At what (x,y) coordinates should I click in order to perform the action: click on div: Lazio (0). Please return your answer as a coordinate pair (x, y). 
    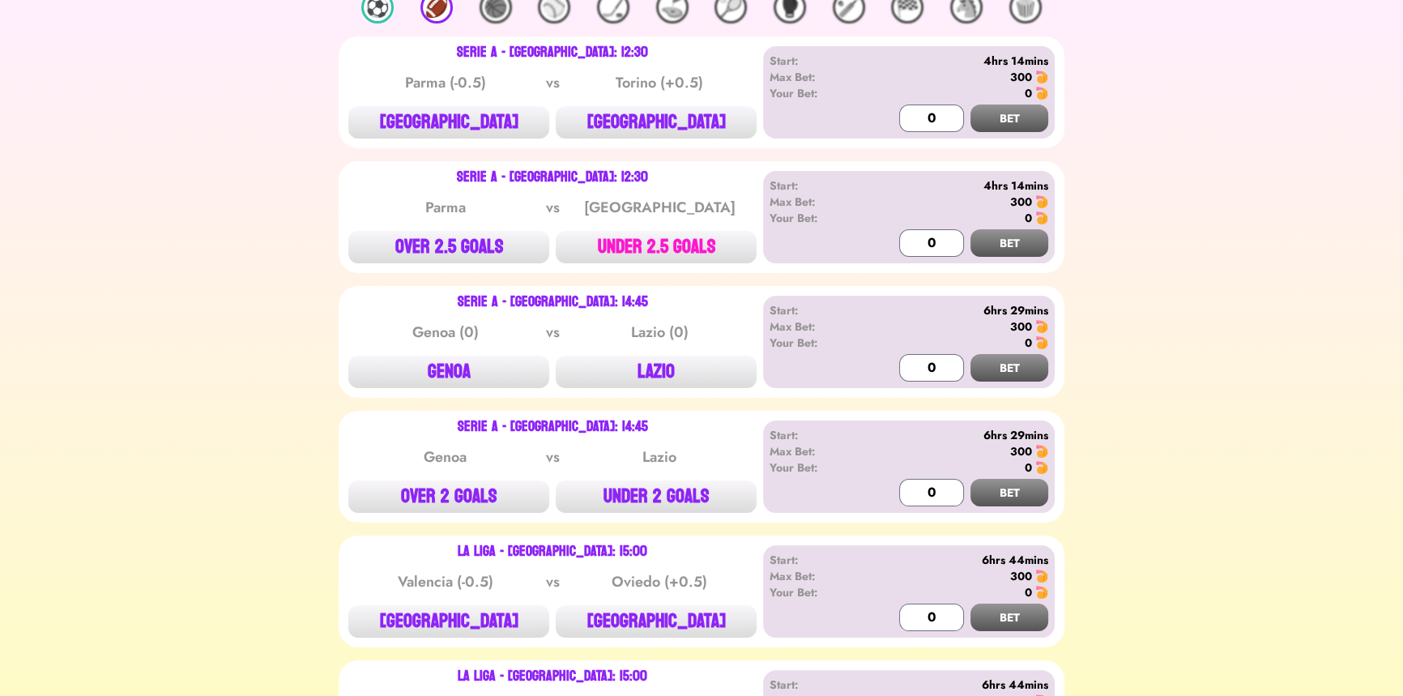
    Looking at the image, I should click on (659, 332).